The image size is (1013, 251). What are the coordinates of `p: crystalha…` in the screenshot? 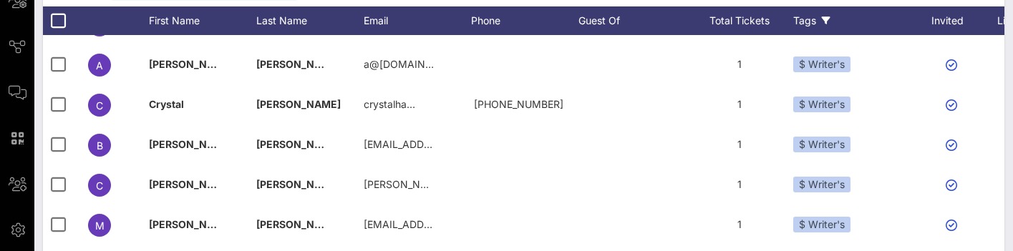 It's located at (390, 105).